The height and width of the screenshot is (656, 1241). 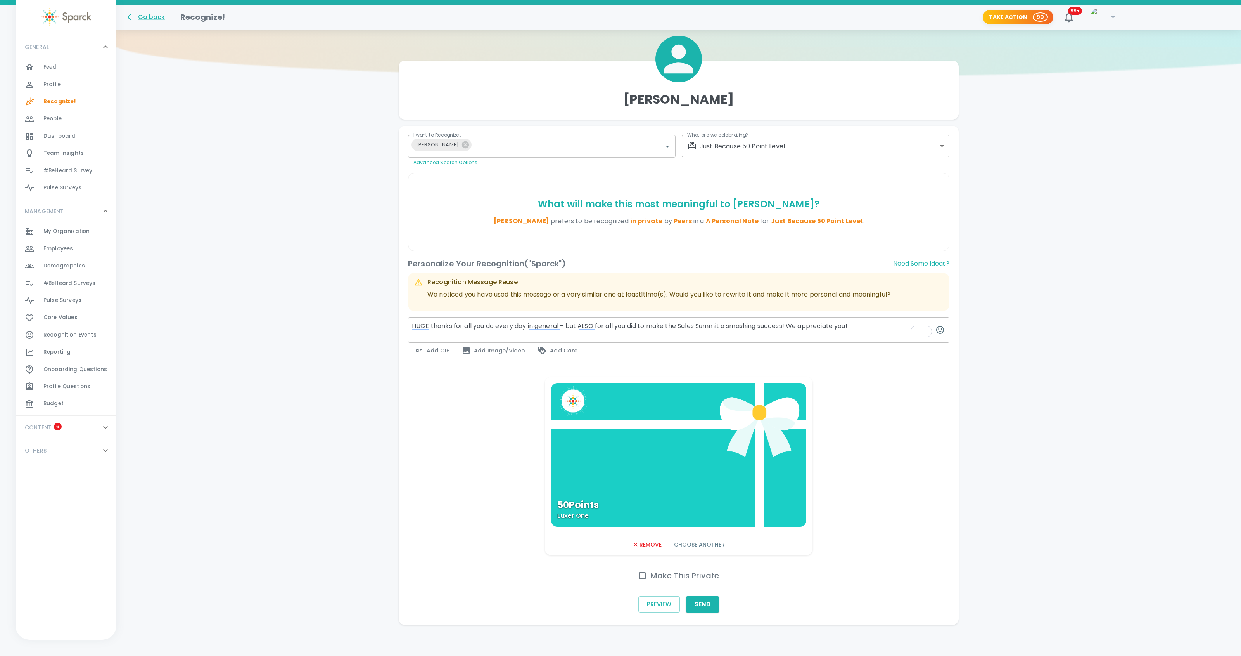 I want to click on div: Profile, so click(x=66, y=85).